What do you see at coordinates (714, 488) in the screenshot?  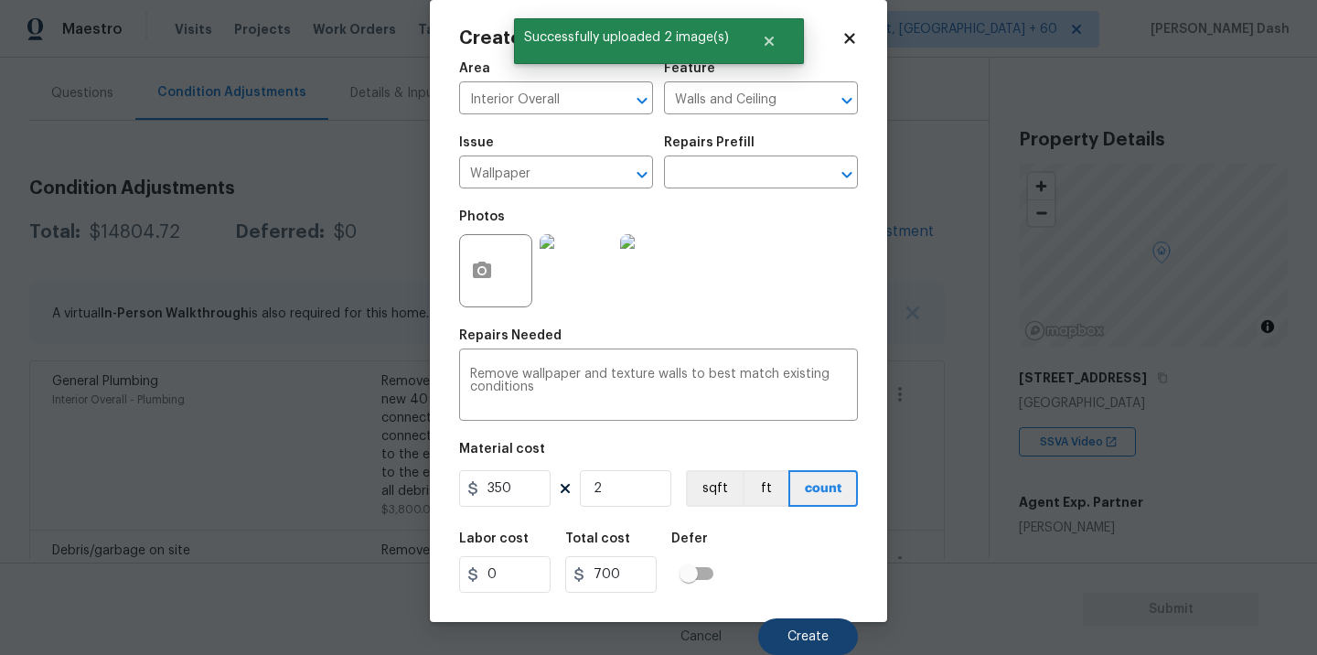 I see `button: sqft` at bounding box center [714, 488].